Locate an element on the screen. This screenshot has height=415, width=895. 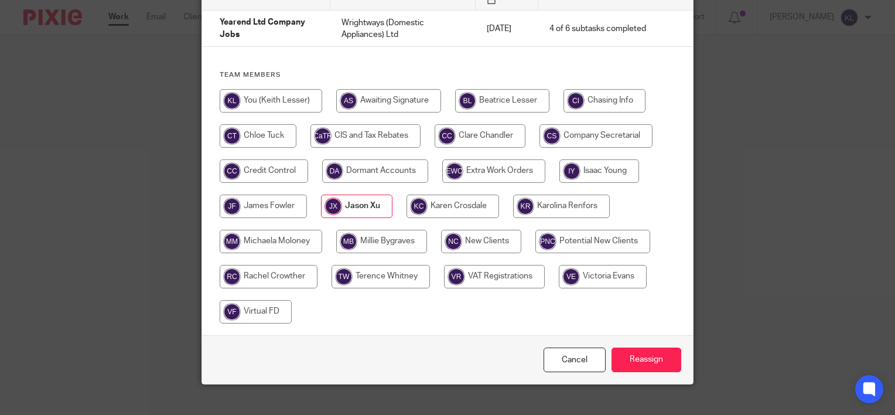
span: Yearend Ltd Company Jobs is located at coordinates (262, 29).